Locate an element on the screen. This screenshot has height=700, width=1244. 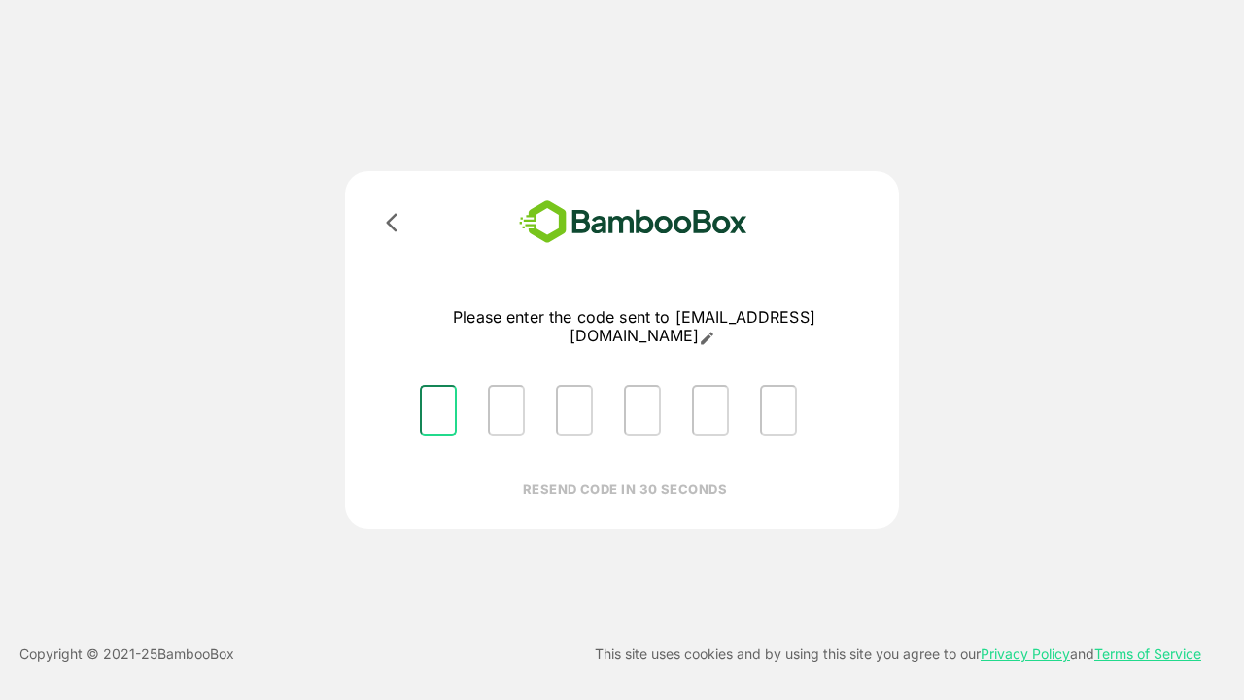
input: Please enter OTP character 6 is located at coordinates (779, 410).